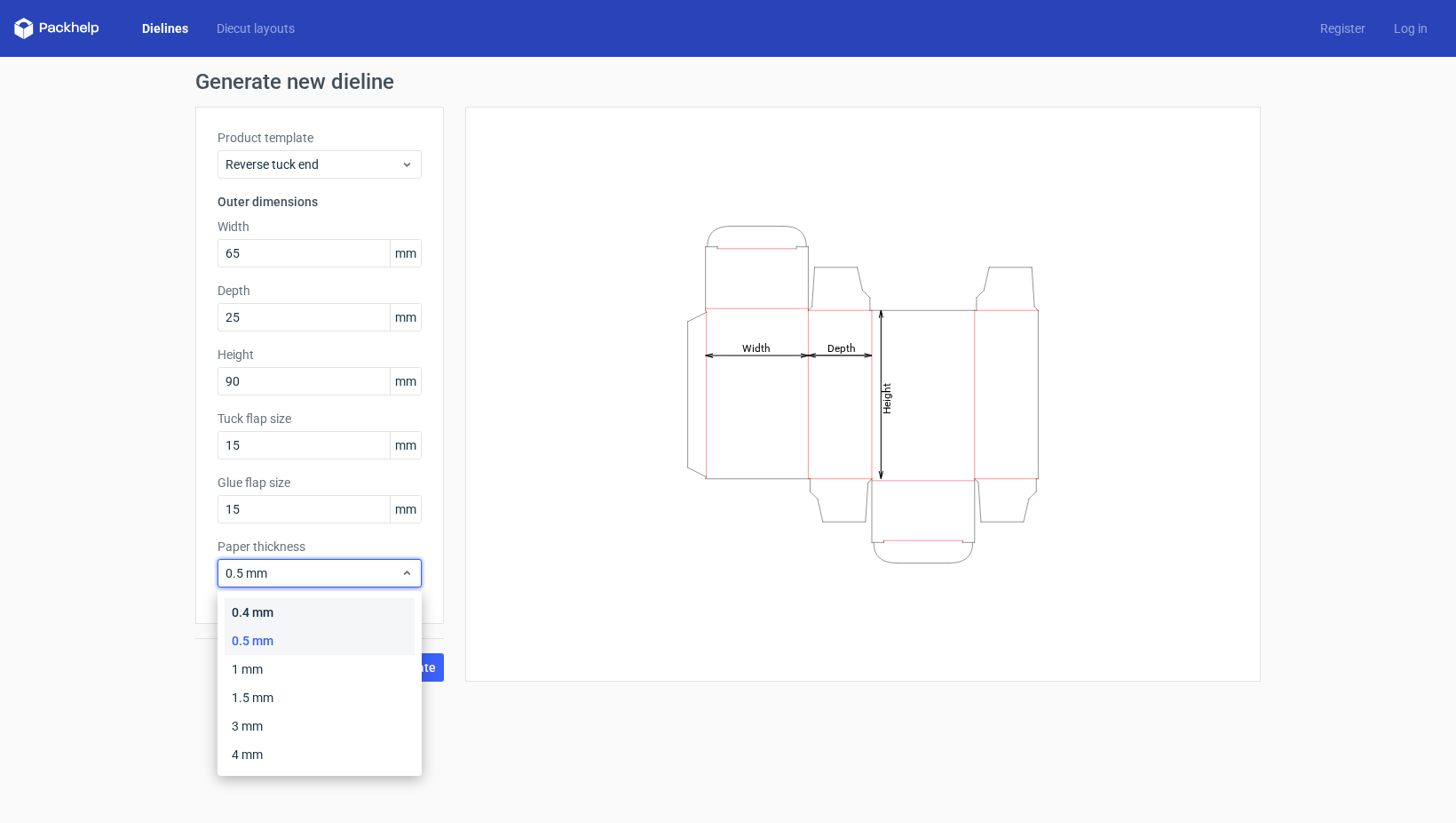 This screenshot has width=1456, height=823. Describe the element at coordinates (320, 137) in the screenshot. I see `label: Product template` at that location.